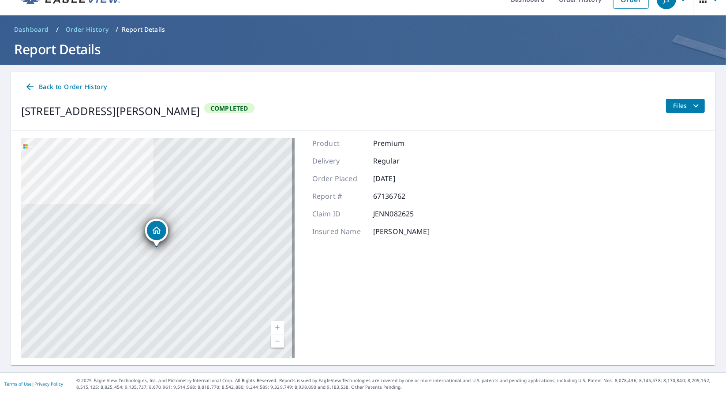 This screenshot has height=394, width=726. What do you see at coordinates (31, 30) in the screenshot?
I see `a: Dashboard` at bounding box center [31, 30].